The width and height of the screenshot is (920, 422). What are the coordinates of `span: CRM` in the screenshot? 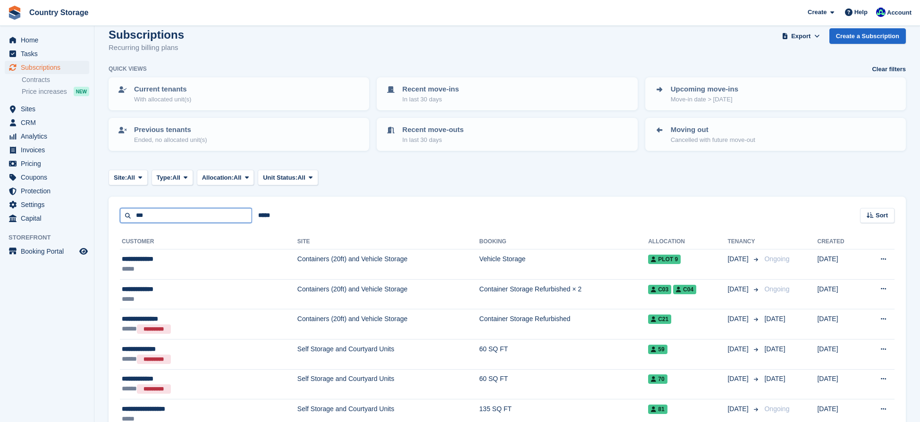 It's located at (49, 123).